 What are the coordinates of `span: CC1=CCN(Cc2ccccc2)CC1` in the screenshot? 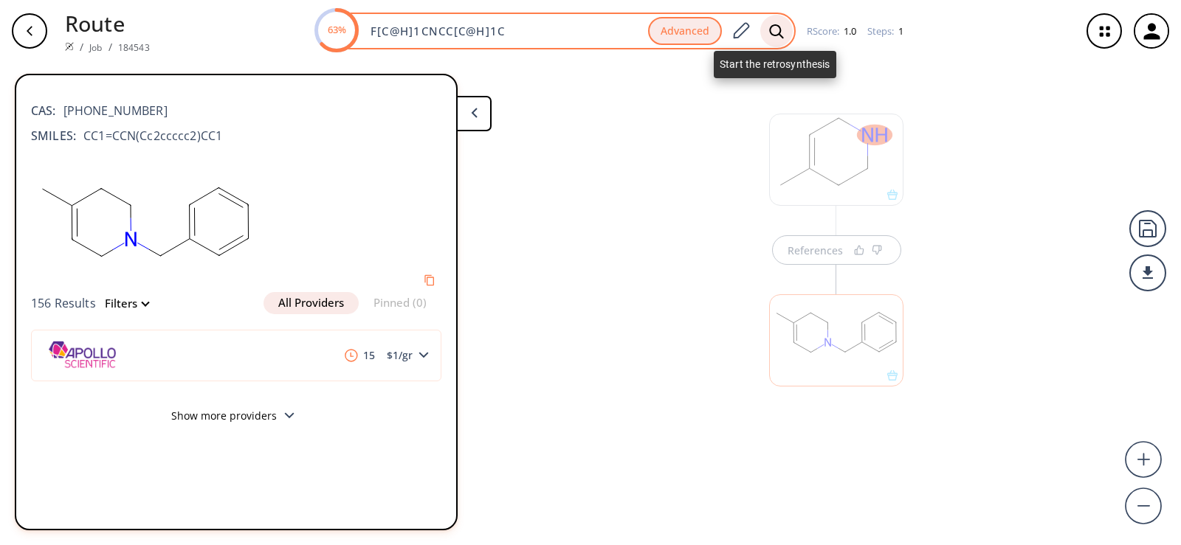 It's located at (149, 136).